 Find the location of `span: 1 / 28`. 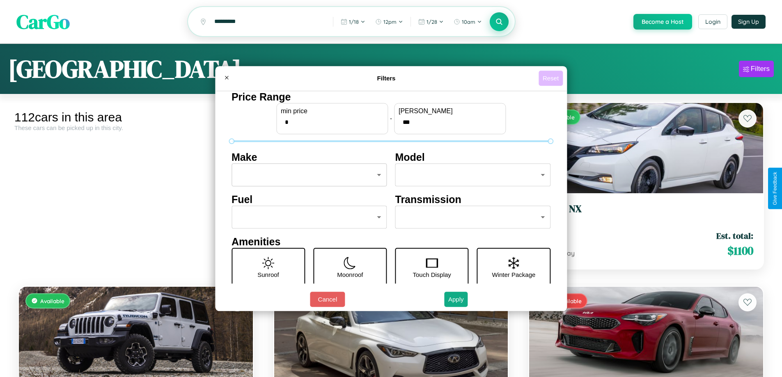

span: 1 / 28 is located at coordinates (432, 22).